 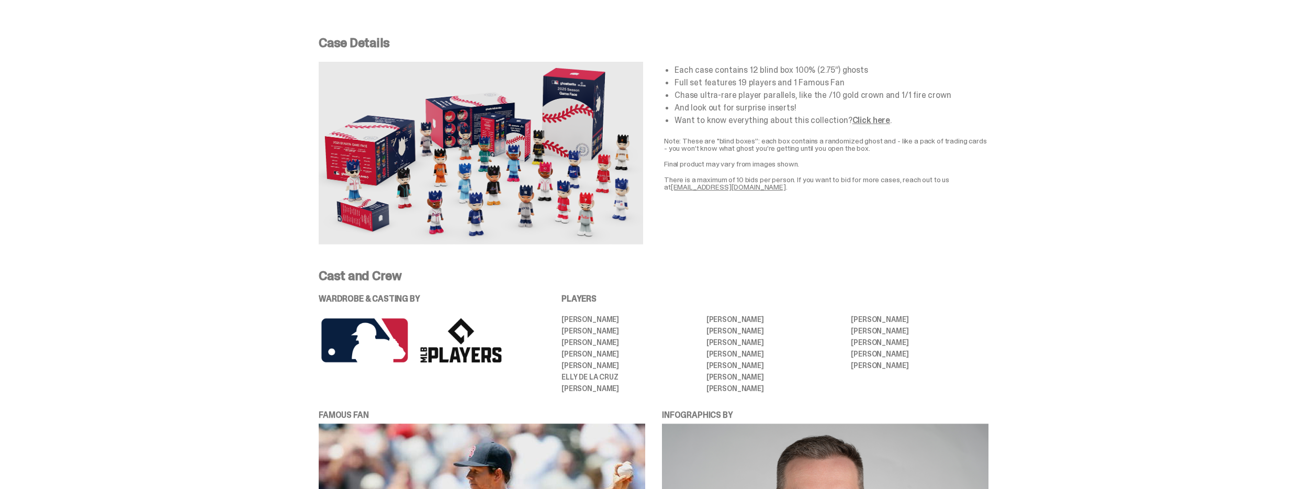 What do you see at coordinates (425, 299) in the screenshot?
I see `p: WARDROBE & CASTING BY` at bounding box center [425, 299].